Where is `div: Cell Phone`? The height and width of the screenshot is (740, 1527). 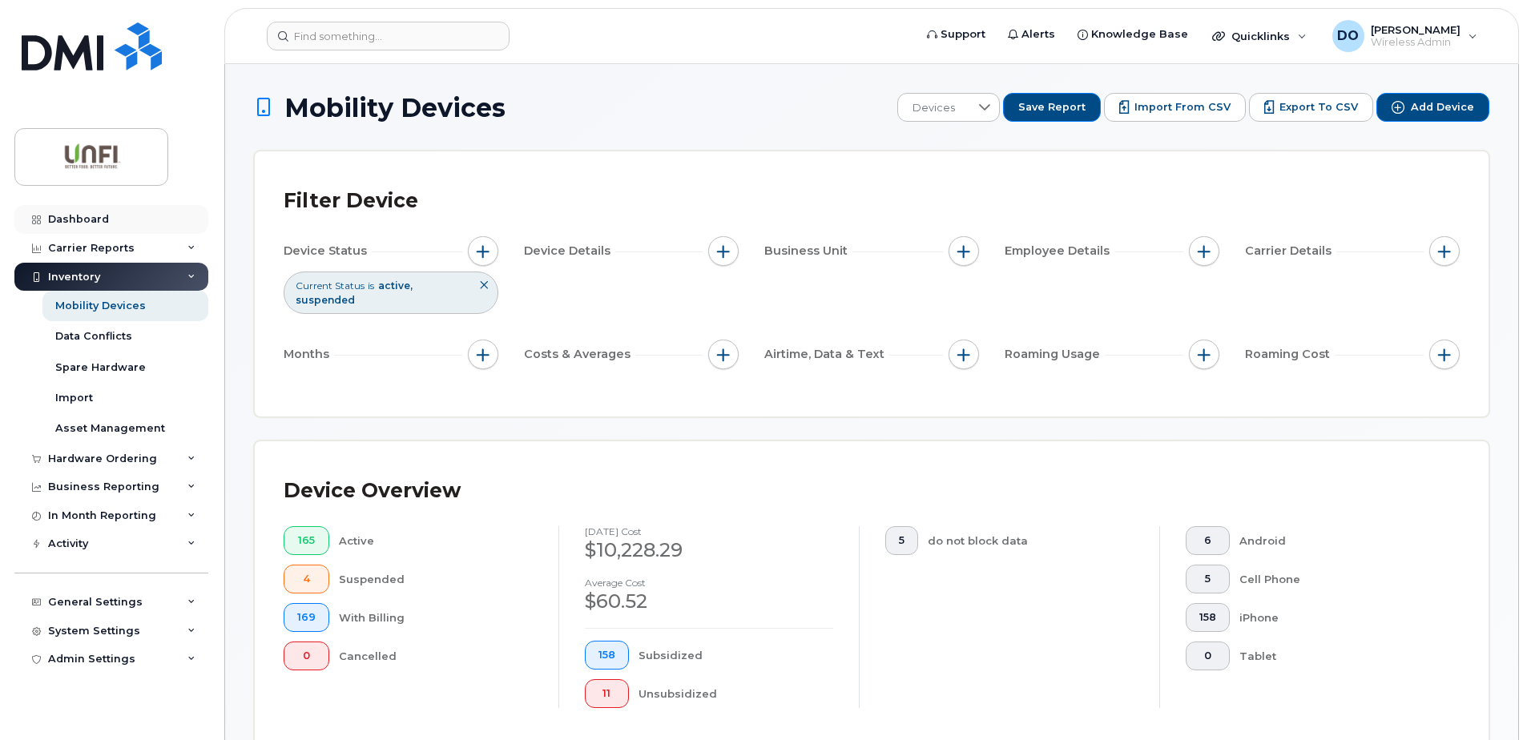 div: Cell Phone is located at coordinates (1337, 579).